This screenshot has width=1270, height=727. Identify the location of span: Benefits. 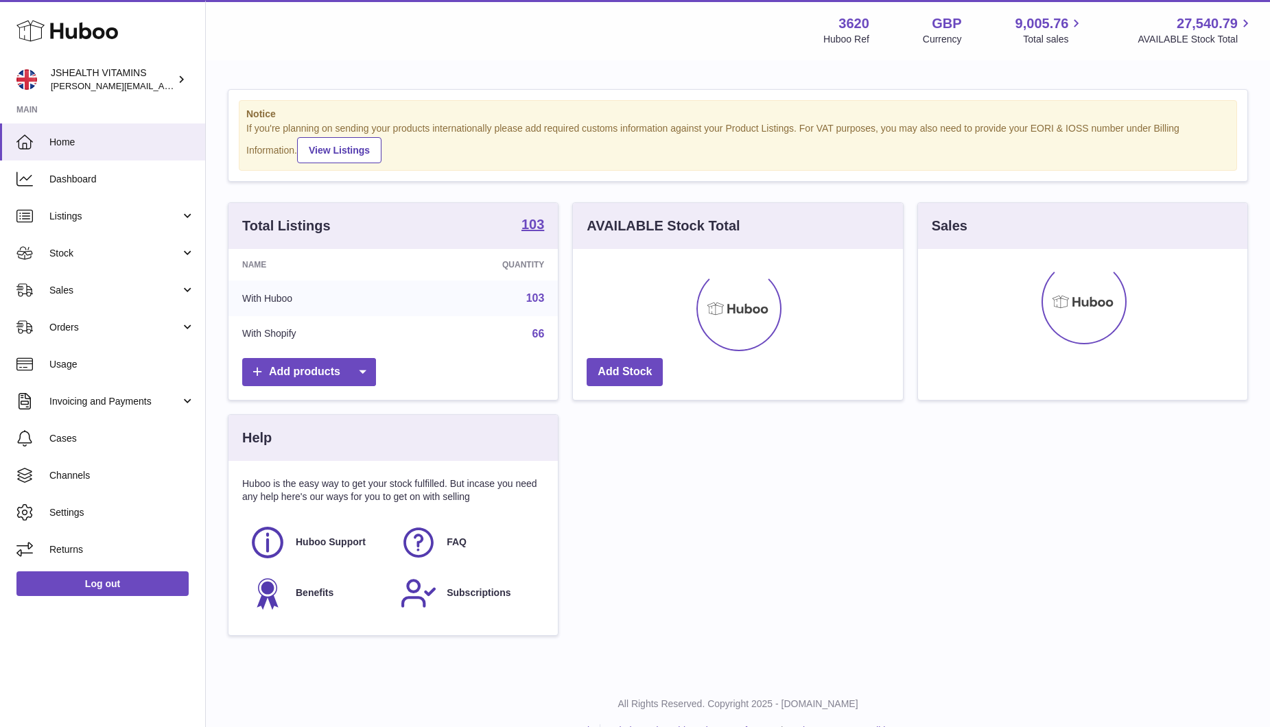
(314, 593).